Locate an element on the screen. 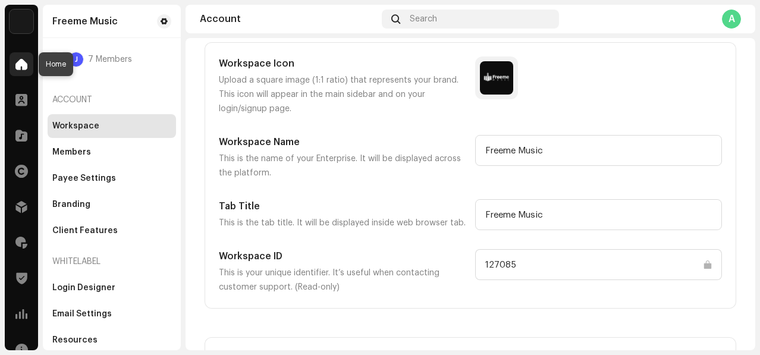  re-m-nav-item: Login Designer is located at coordinates (112, 288).